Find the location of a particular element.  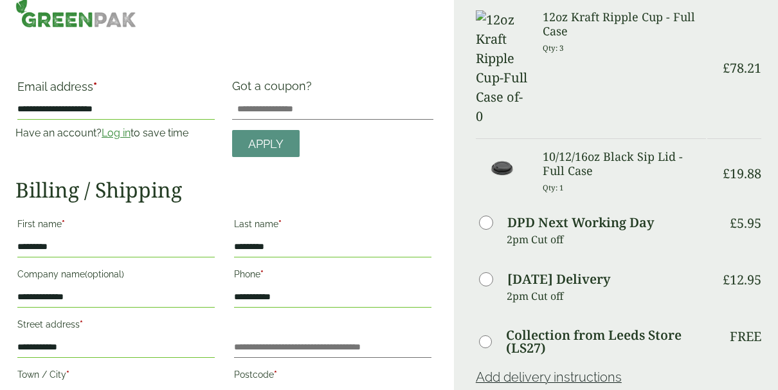

label: Email address is located at coordinates (116, 90).